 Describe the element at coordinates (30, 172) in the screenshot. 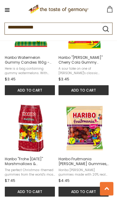

I see `span: The perfect Christmas-themed gummies from the world's most famous gummy candy producer. [PERSON_N...` at that location.